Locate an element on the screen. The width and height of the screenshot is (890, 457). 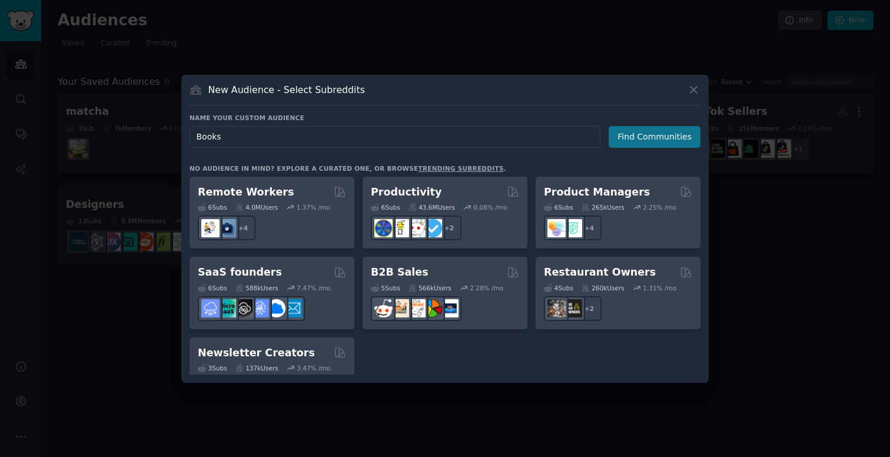
img: SaaSSales is located at coordinates (260, 308).